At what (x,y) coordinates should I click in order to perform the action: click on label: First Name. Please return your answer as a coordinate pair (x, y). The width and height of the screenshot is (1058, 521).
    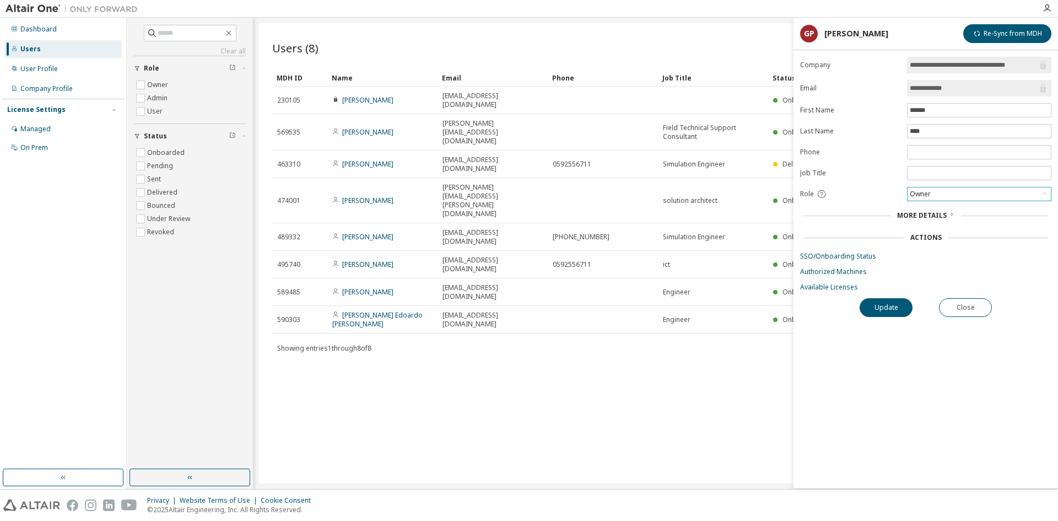
    Looking at the image, I should click on (850, 110).